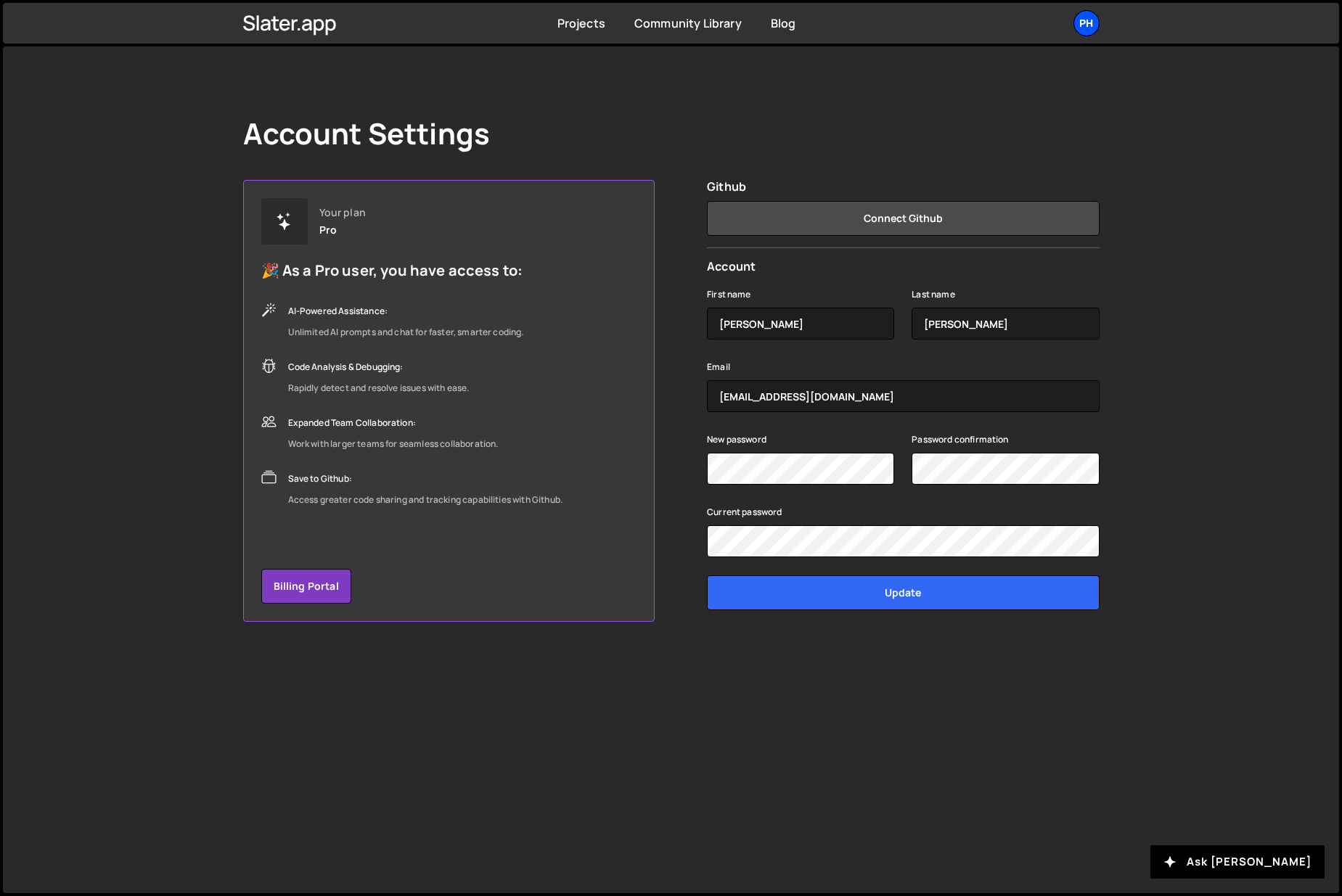 The height and width of the screenshot is (896, 1342). Describe the element at coordinates (405, 312) in the screenshot. I see `div: AI-Powered Assistance:` at that location.